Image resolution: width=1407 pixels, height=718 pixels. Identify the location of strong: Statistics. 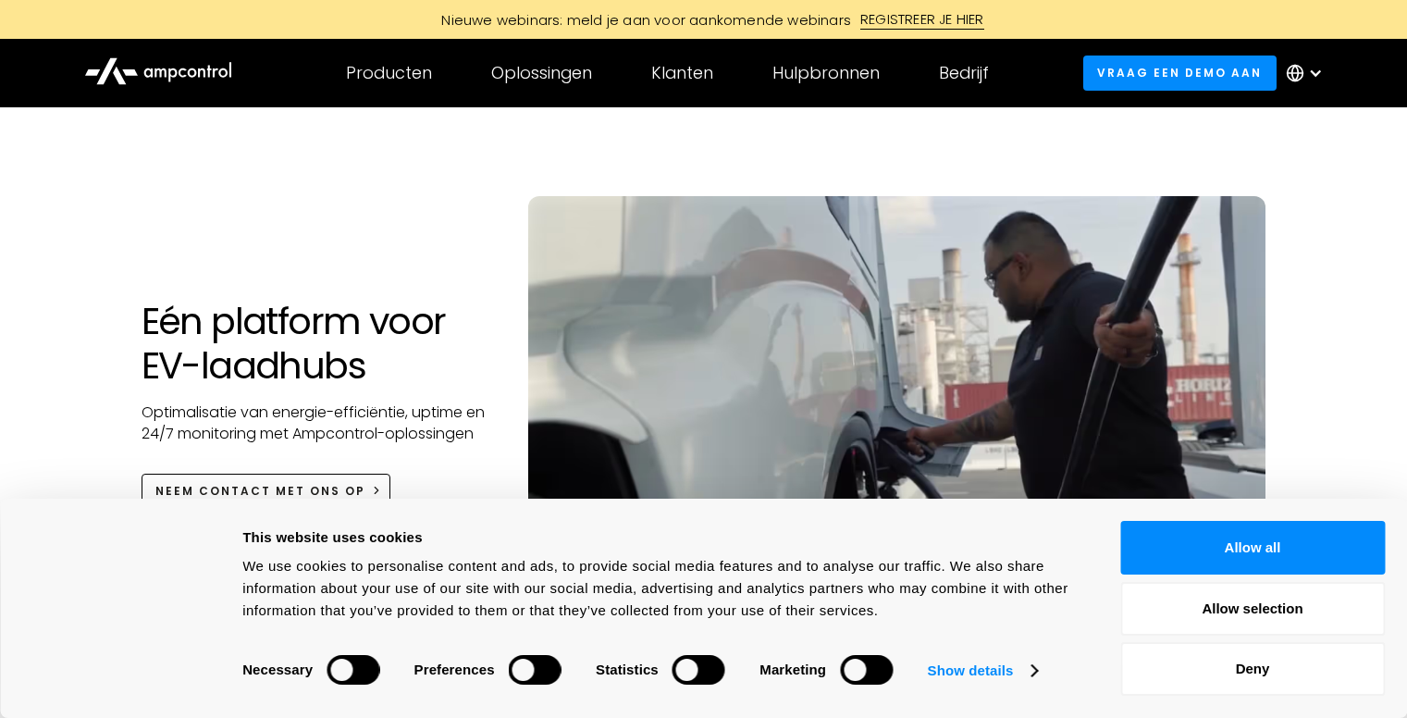
(627, 669).